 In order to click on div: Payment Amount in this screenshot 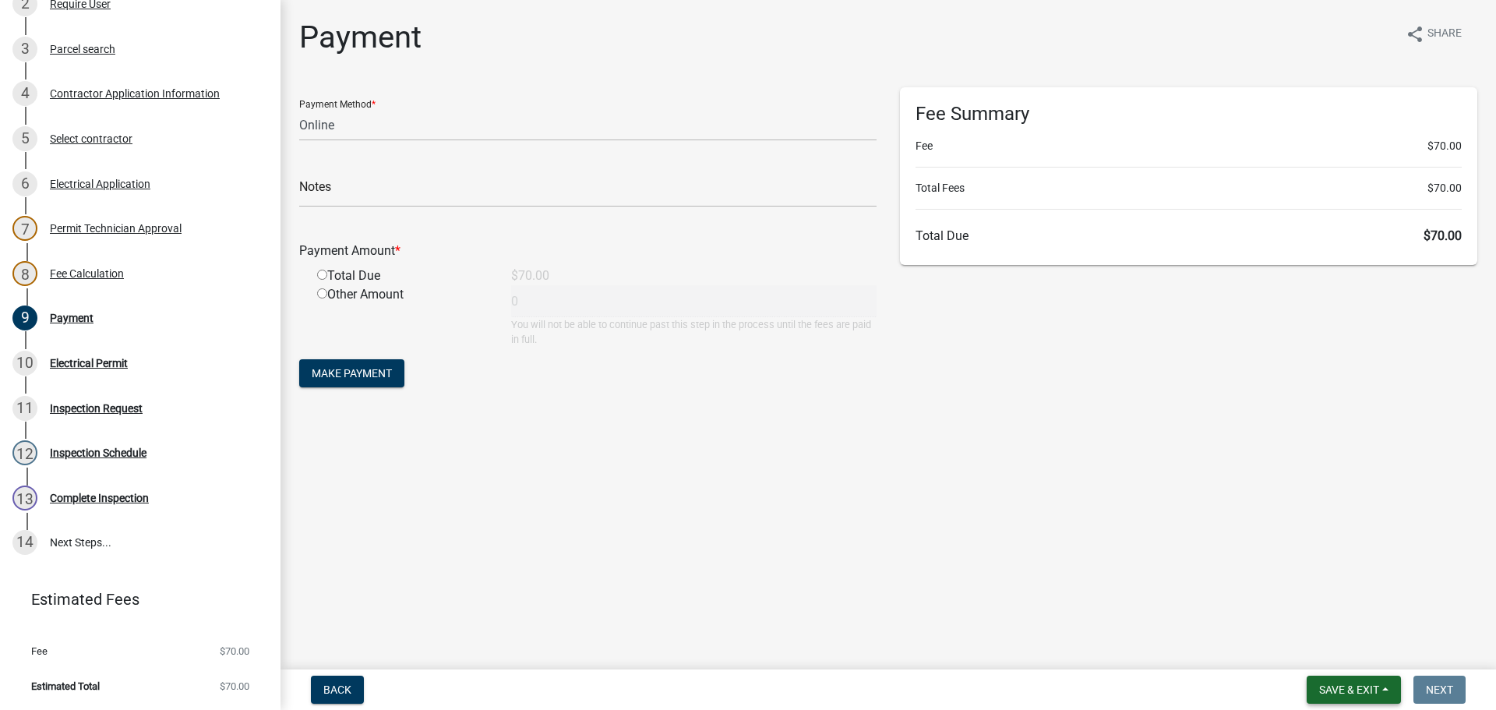, I will do `click(587, 251)`.